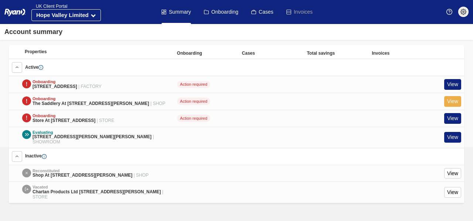 This screenshot has width=473, height=221. I want to click on span: Cases, so click(248, 53).